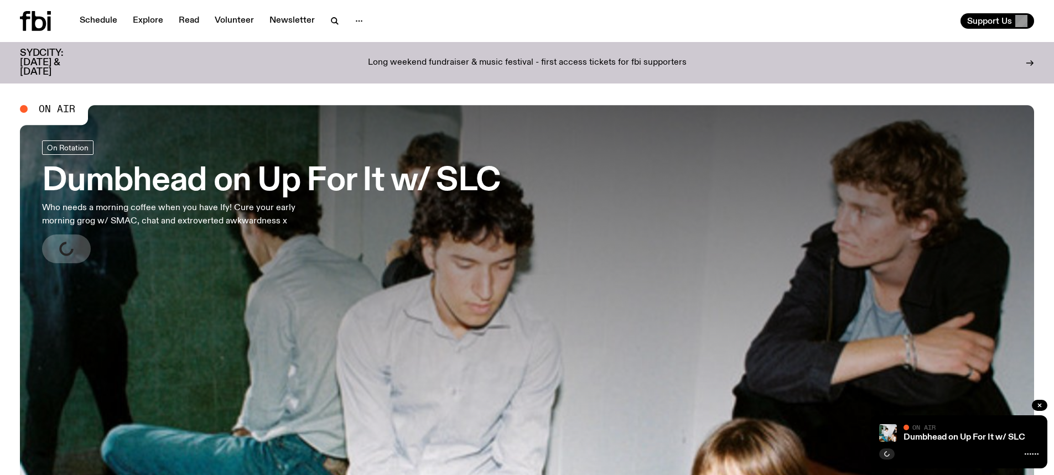 The width and height of the screenshot is (1054, 475). What do you see at coordinates (888, 433) in the screenshot?
I see `a: dumbhead 4 slc` at bounding box center [888, 433].